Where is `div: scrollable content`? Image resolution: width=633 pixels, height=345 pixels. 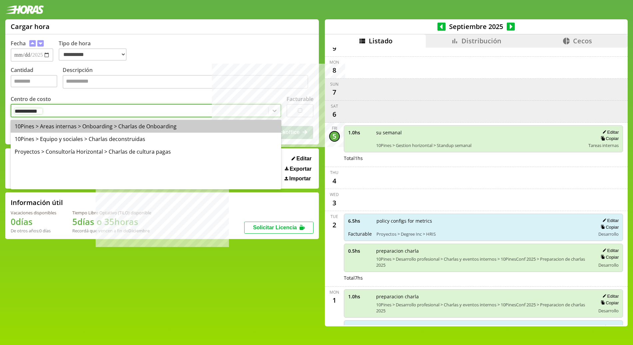 div: scrollable content is located at coordinates (476, 187).